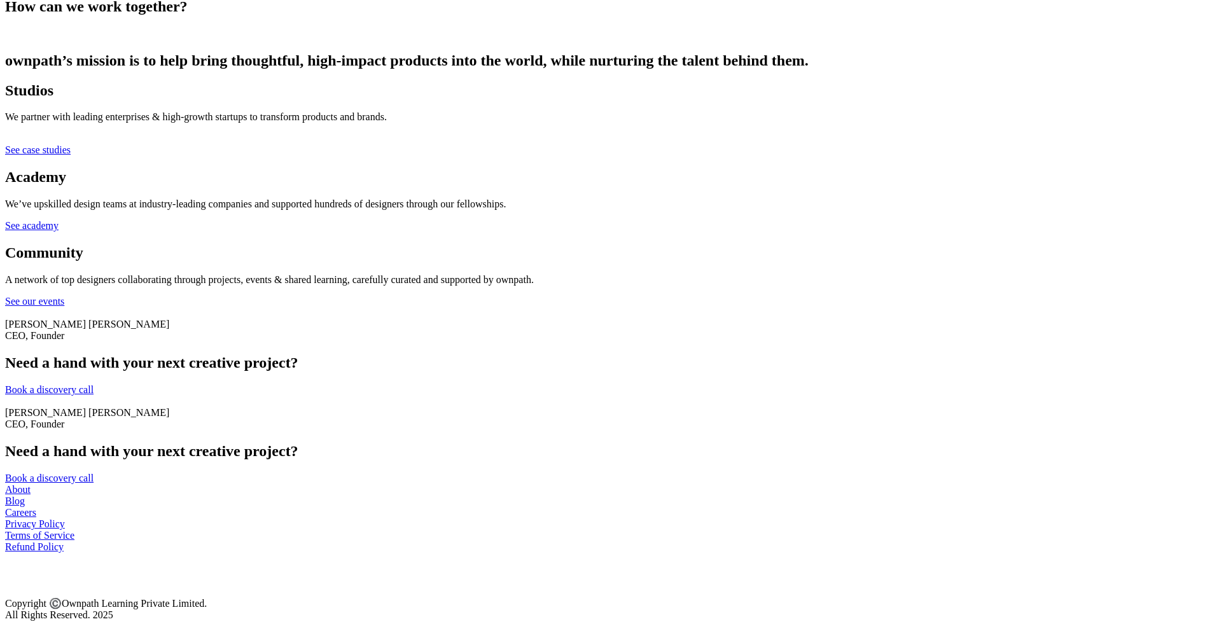  I want to click on p: Copyright ©️Ownpath Learning Private Limited. All Rights Reserved. 2025, so click(606, 609).